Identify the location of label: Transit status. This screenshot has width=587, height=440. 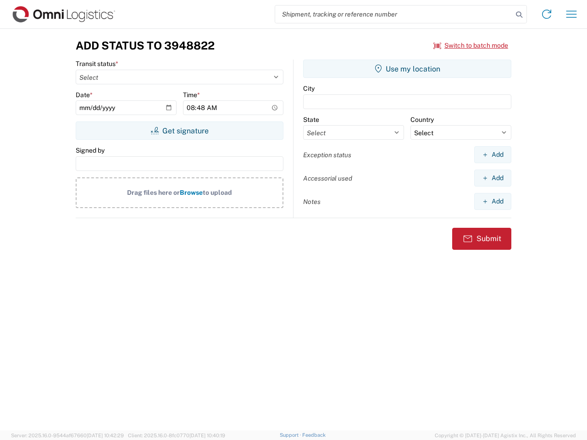
(97, 64).